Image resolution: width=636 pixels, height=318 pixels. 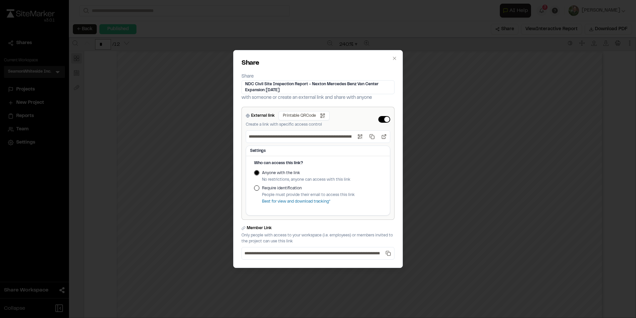 I want to click on label: Require identification, so click(x=308, y=188).